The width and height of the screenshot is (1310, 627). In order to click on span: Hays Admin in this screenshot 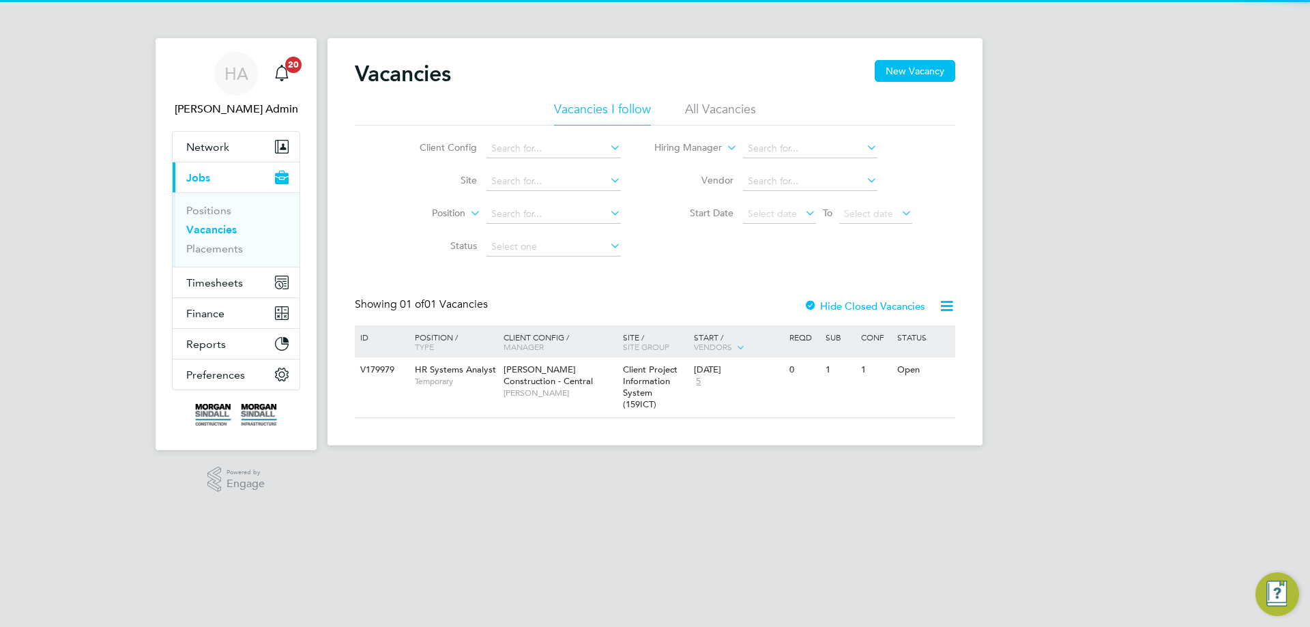, I will do `click(236, 109)`.